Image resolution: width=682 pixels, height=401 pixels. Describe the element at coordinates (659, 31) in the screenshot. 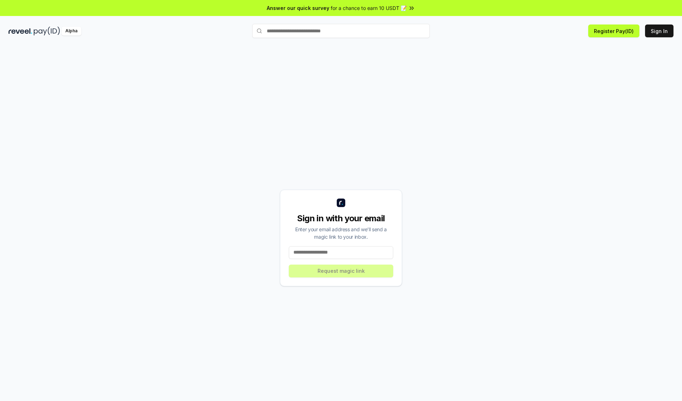

I see `button: Sign In` at that location.